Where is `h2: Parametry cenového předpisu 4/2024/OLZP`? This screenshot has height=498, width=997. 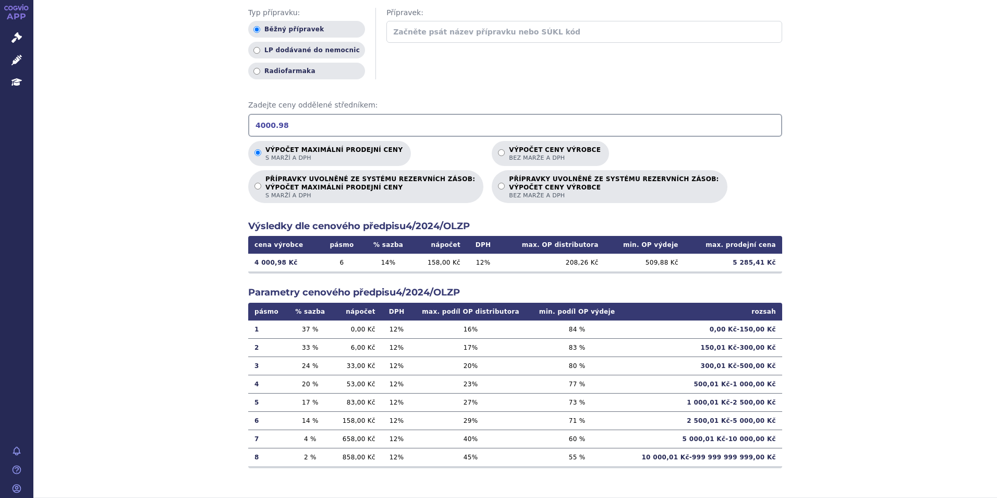 h2: Parametry cenového předpisu 4/2024/OLZP is located at coordinates (515, 292).